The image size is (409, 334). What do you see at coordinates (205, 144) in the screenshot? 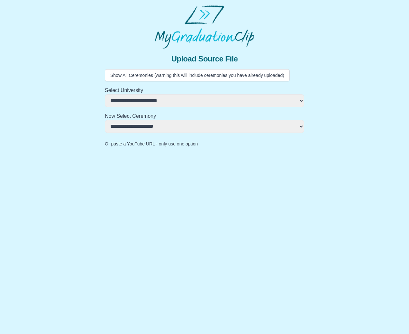
I see `p: Or paste a YouTube URL - only use one option` at bounding box center [205, 144].